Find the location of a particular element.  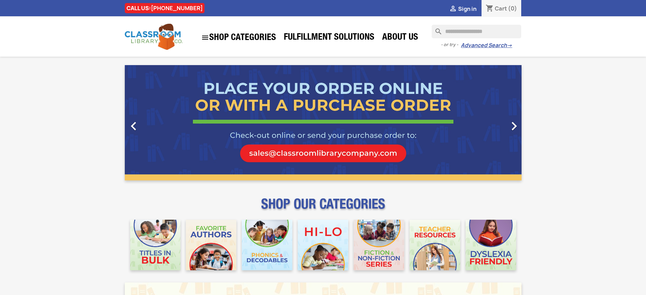

i: search is located at coordinates (436, 29).